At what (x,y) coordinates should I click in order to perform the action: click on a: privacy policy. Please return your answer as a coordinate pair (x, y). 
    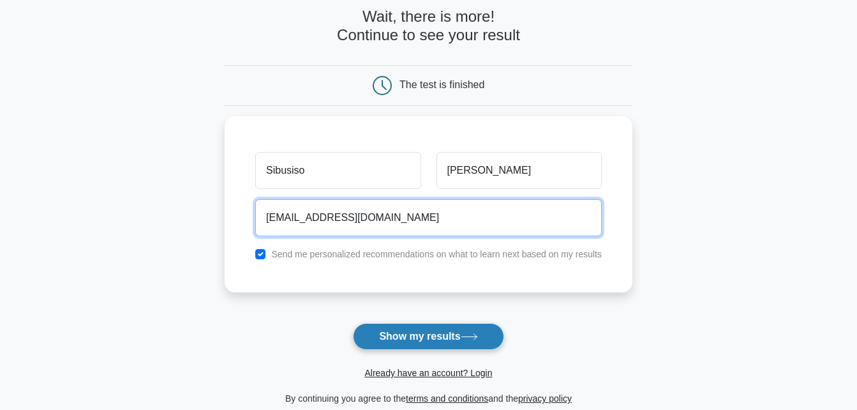
    Looking at the image, I should click on (545, 398).